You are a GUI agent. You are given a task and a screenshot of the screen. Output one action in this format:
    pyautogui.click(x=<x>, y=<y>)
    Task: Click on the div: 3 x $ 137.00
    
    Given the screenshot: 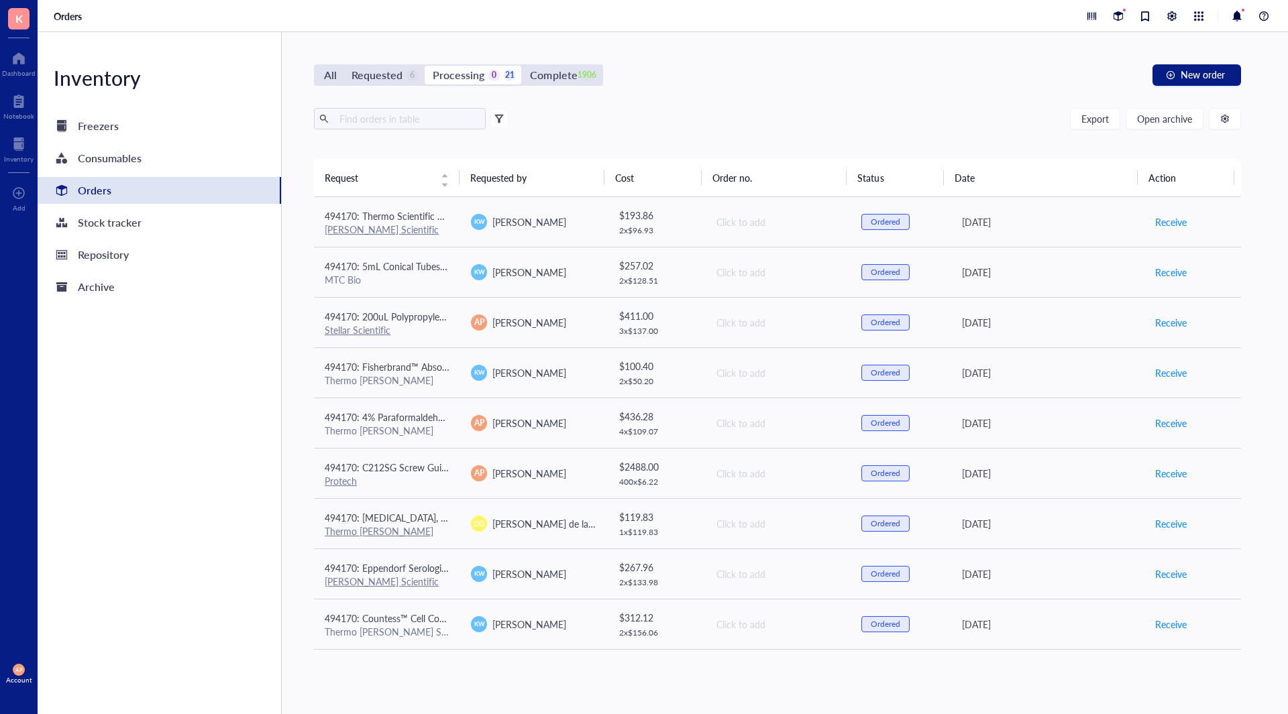 What is the action you would take?
    pyautogui.click(x=657, y=331)
    